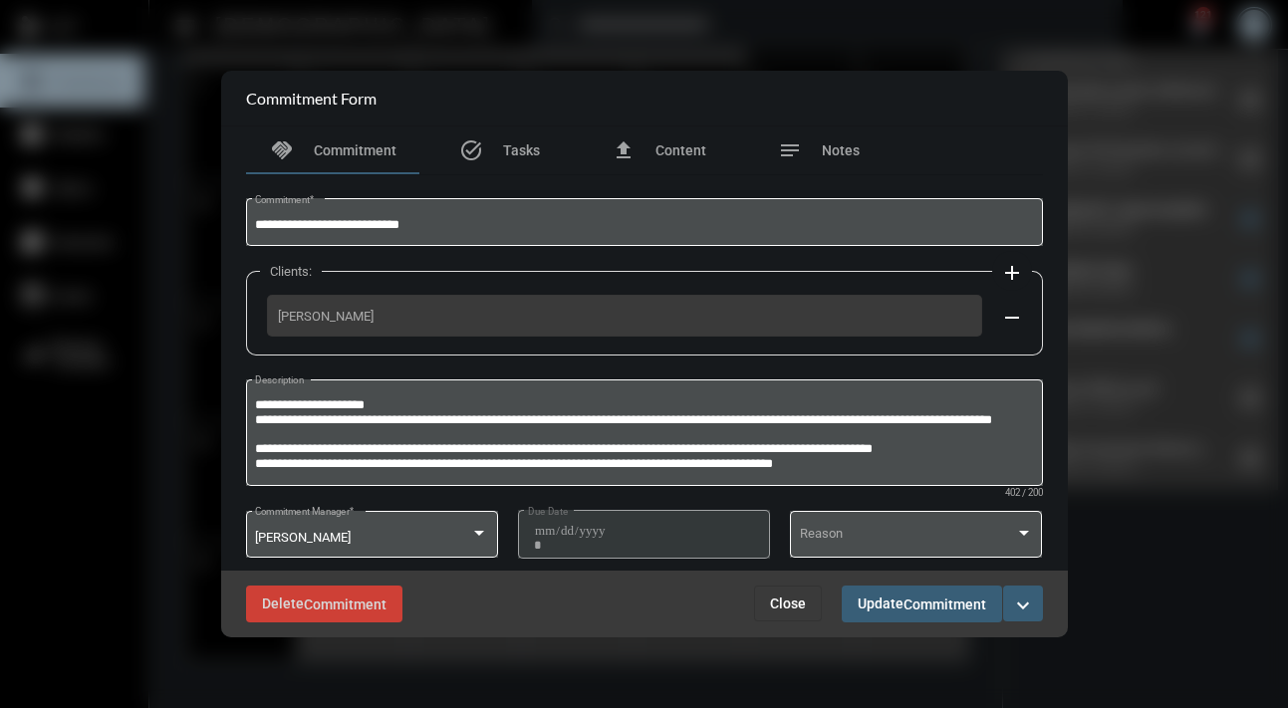 Image resolution: width=1288 pixels, height=708 pixels. I want to click on label: Clients:, so click(291, 271).